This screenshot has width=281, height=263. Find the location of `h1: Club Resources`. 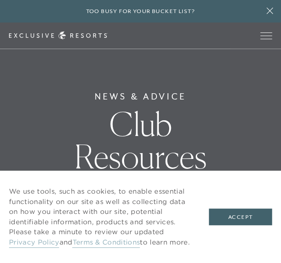

h1: Club Resources is located at coordinates (140, 141).